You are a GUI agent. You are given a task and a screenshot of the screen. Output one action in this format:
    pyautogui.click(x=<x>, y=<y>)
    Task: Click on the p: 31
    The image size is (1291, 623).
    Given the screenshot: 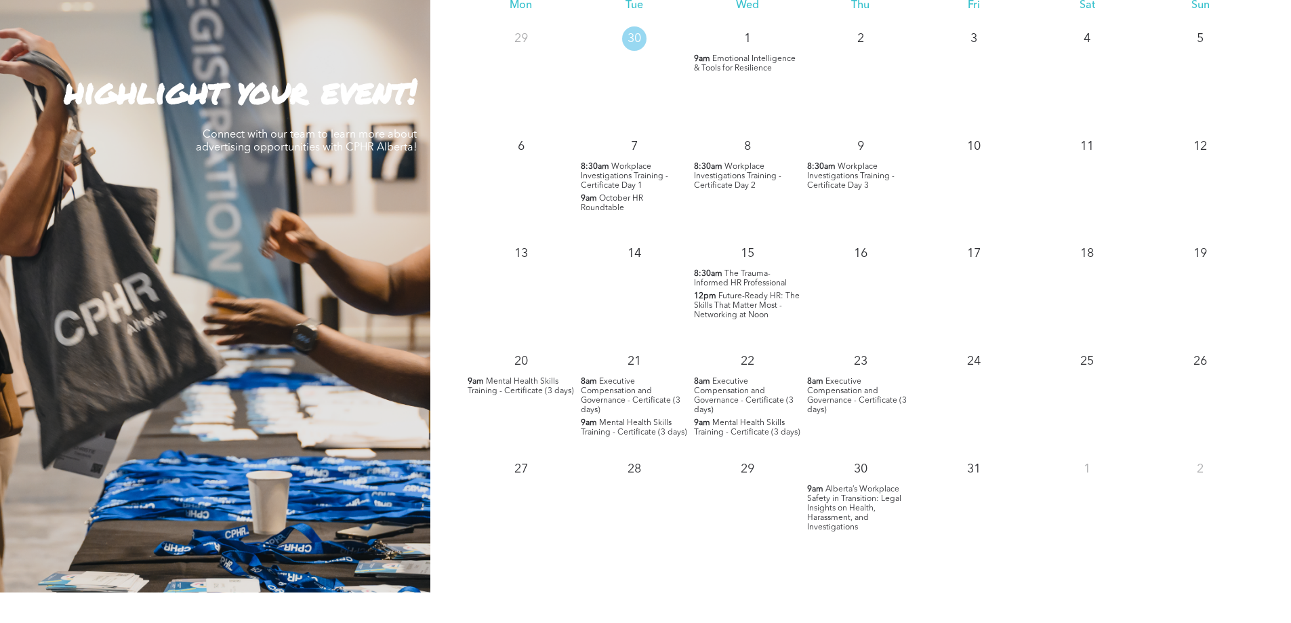 What is the action you would take?
    pyautogui.click(x=974, y=469)
    